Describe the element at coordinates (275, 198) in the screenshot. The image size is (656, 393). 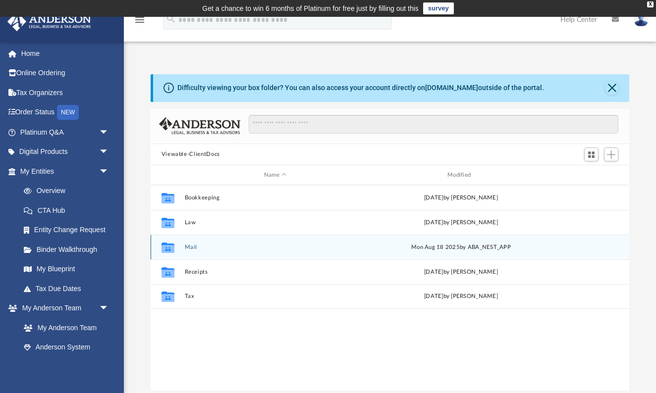
I see `button: Bookkeeping` at that location.